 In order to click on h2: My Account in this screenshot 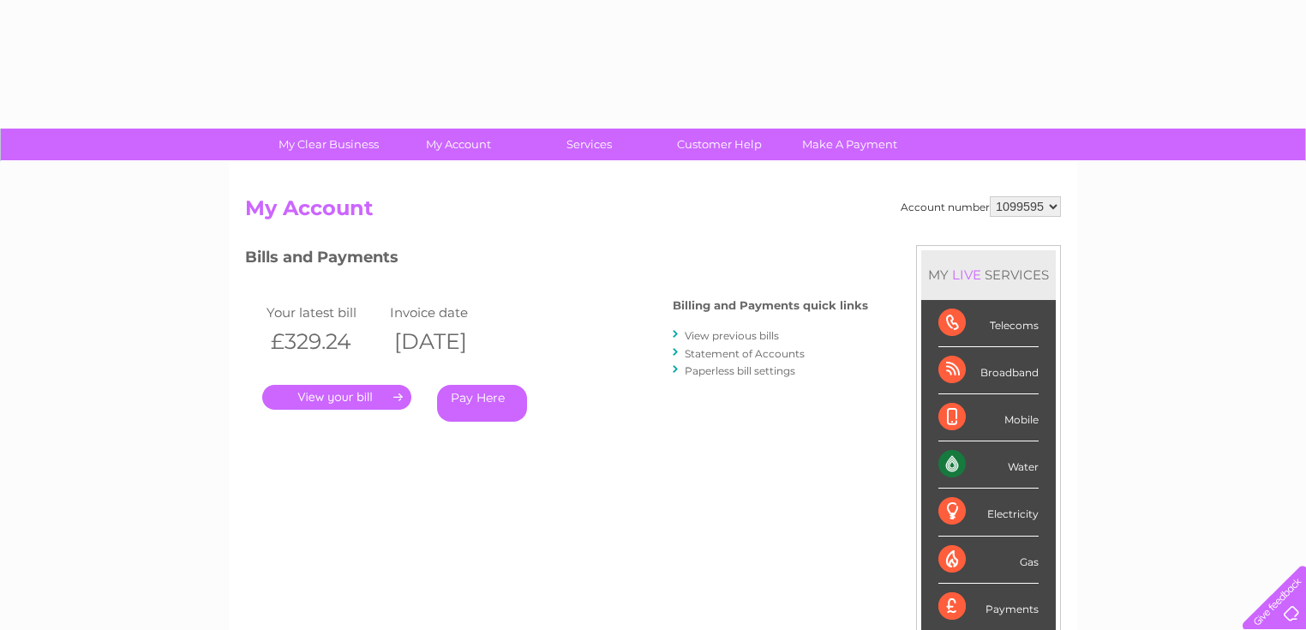, I will do `click(653, 213)`.